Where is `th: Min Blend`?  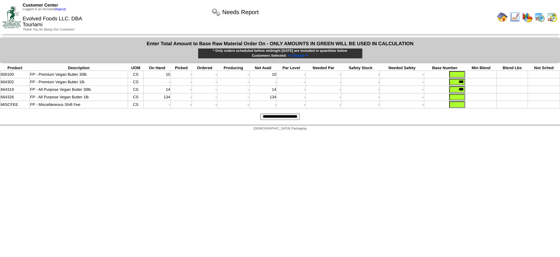
th: Min Blend is located at coordinates (481, 68).